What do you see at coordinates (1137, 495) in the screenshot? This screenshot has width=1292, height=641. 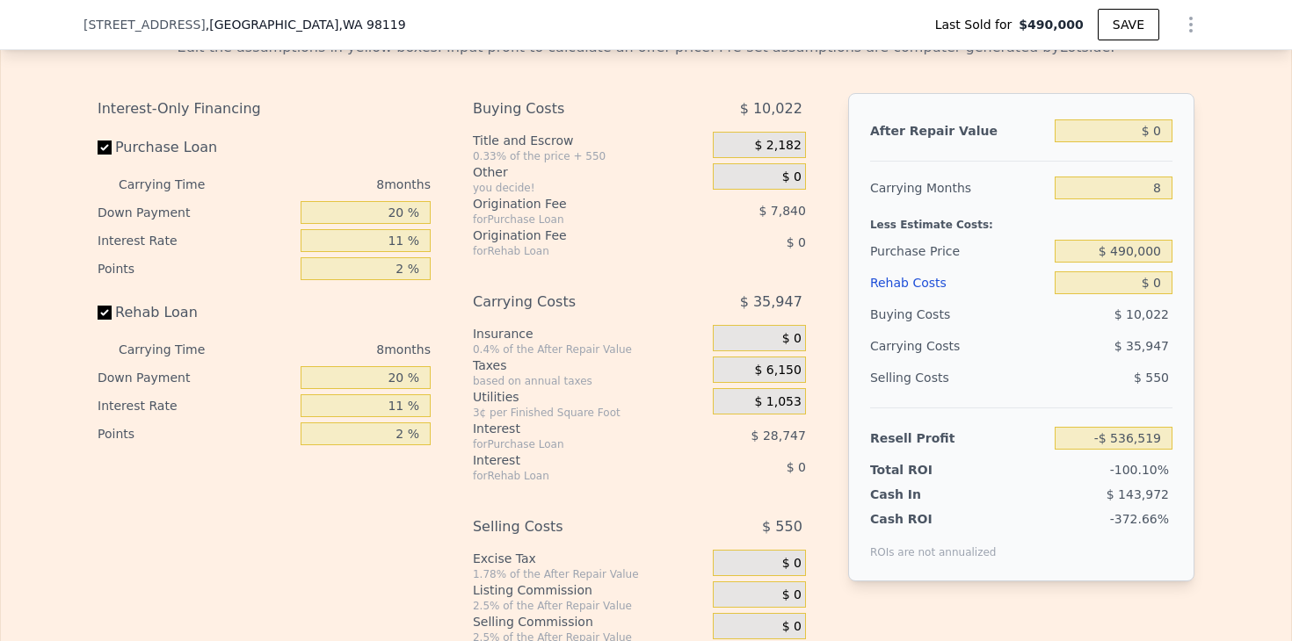 I see `span: $ 143,972` at bounding box center [1137, 495].